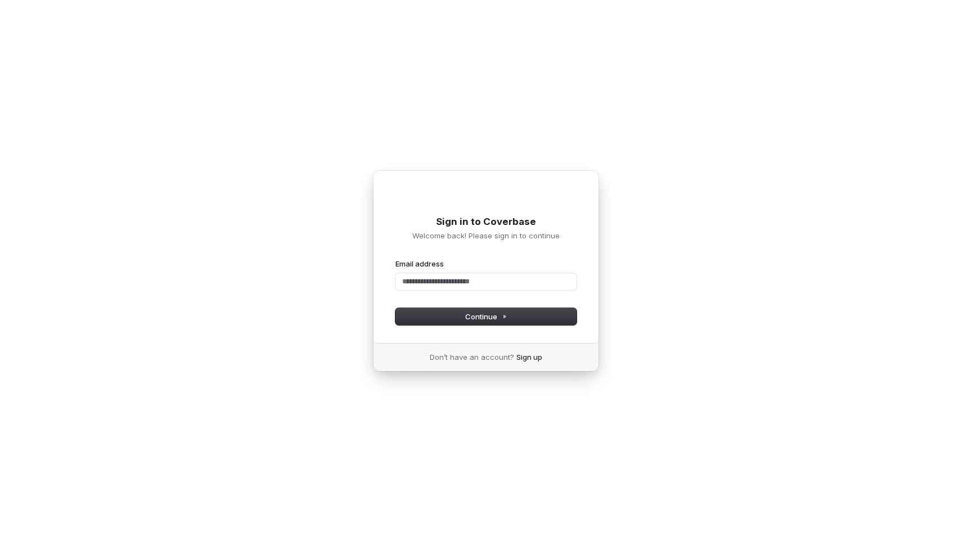 The width and height of the screenshot is (972, 542). What do you see at coordinates (486, 236) in the screenshot?
I see `p: Welcome back! Please sign in to continue` at bounding box center [486, 236].